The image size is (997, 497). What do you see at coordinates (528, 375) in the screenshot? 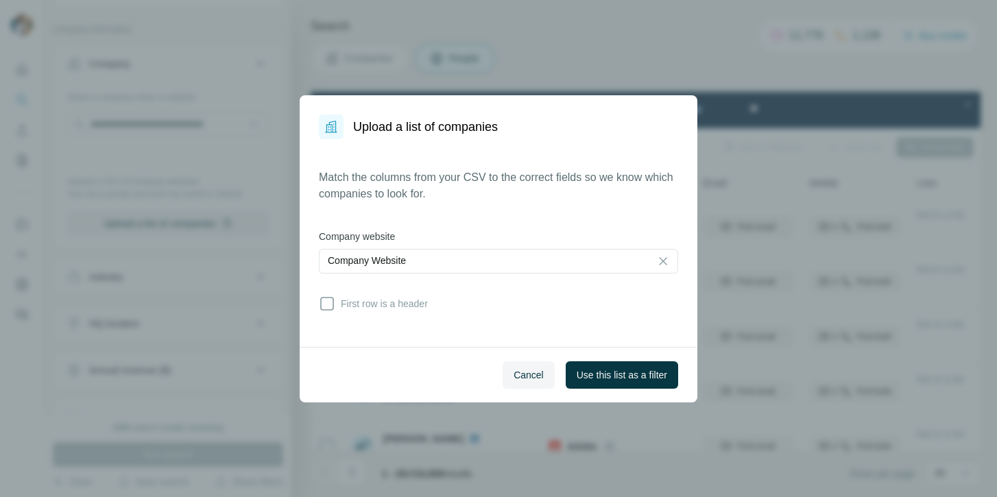
I see `button: Cancel` at bounding box center [528, 375].